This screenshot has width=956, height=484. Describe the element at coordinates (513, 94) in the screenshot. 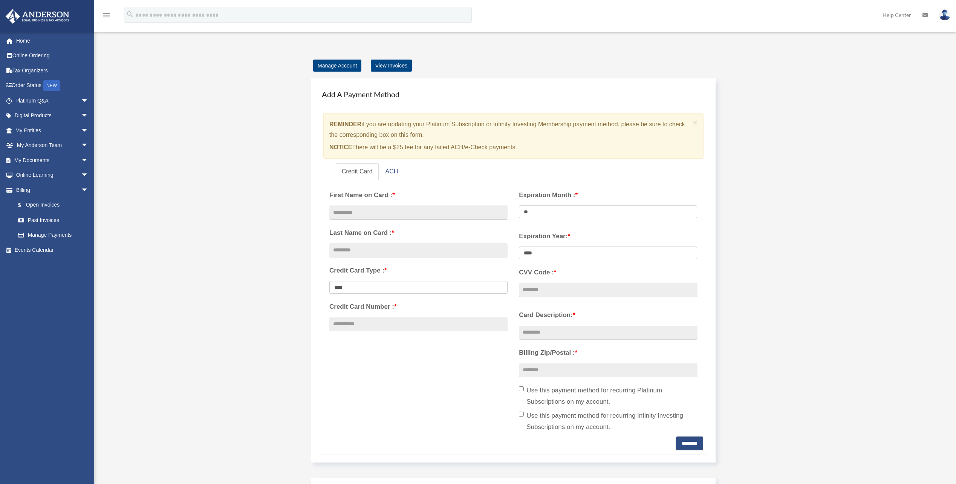

I see `h4: Add A Payment Method` at that location.